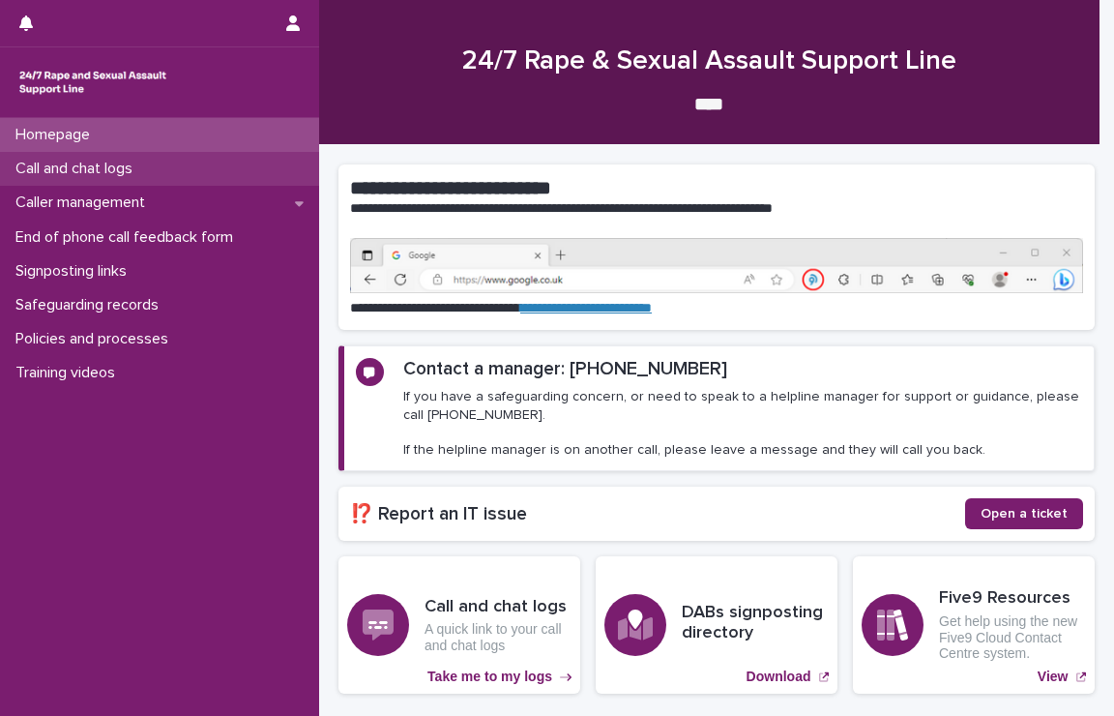 This screenshot has height=716, width=1114. Describe the element at coordinates (717, 265) in the screenshot. I see `img: https%3A%2F%2Fcdn.document360.io%2F0deca9d6-0dac-4e56-9e8f-8d9979bfce0e%2FImages%2FDocumentation%...` at that location.